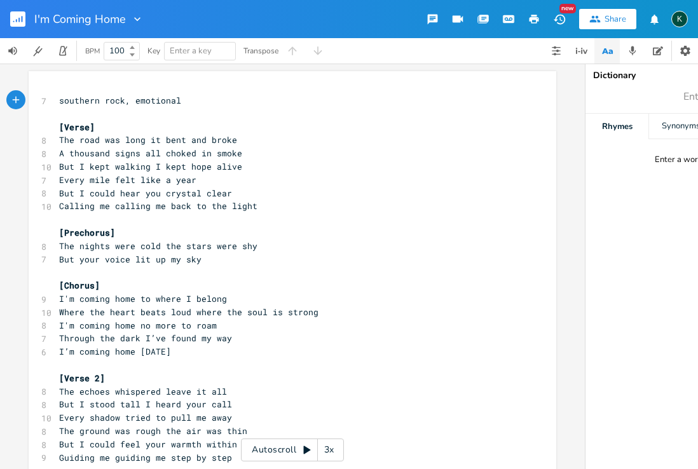  I want to click on span: But I could hear you crystal clear, so click(146, 193).